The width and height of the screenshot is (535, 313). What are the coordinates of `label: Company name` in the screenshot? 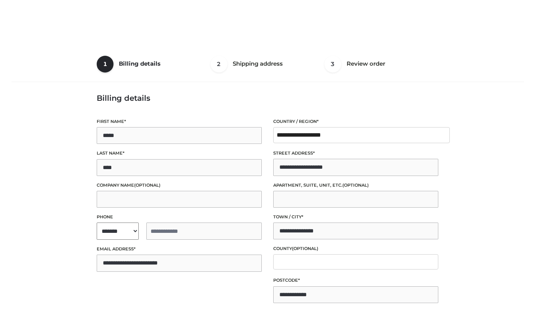 It's located at (179, 185).